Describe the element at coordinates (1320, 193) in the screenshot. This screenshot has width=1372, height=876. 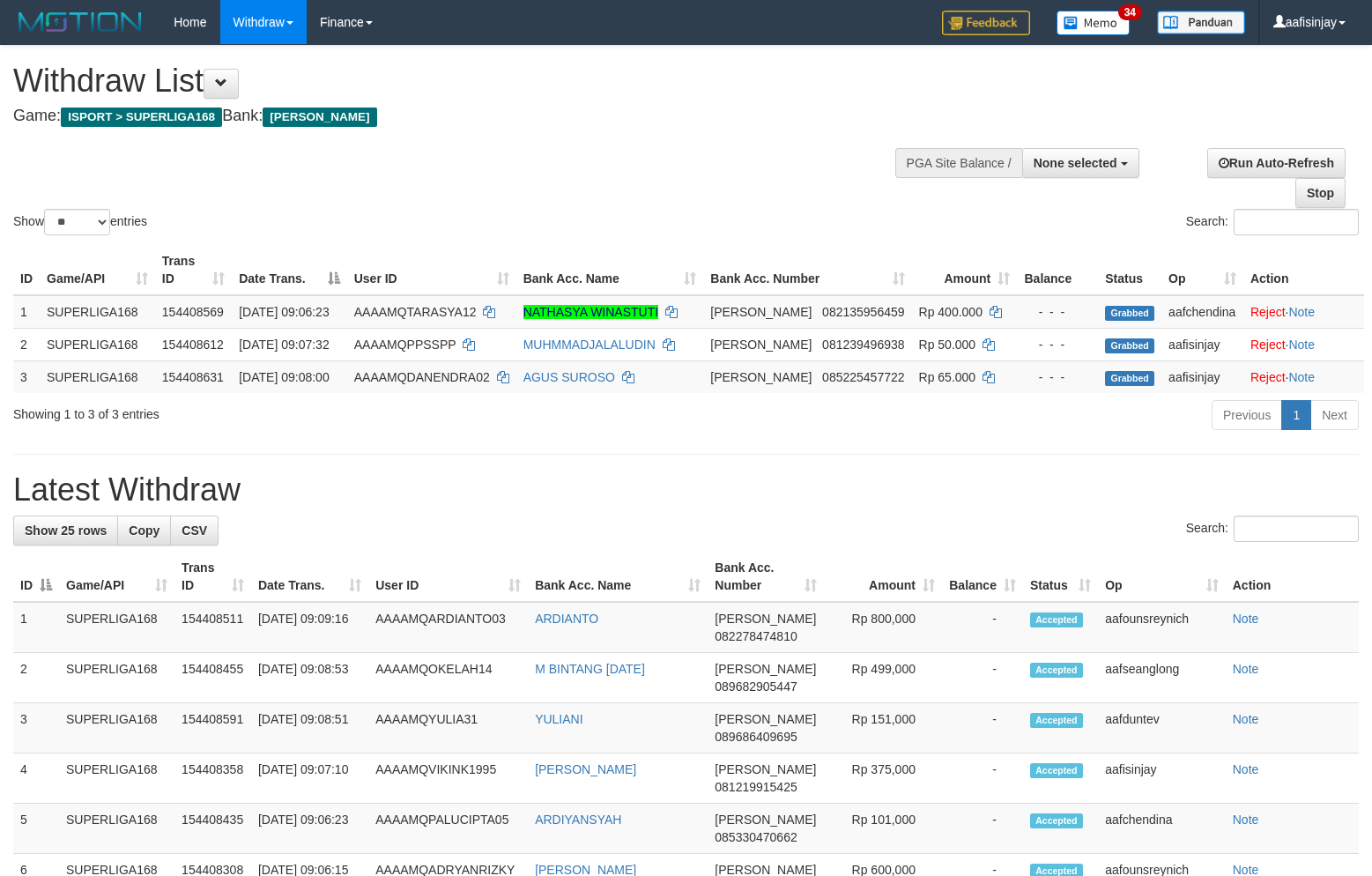
I see `a: Stop` at that location.